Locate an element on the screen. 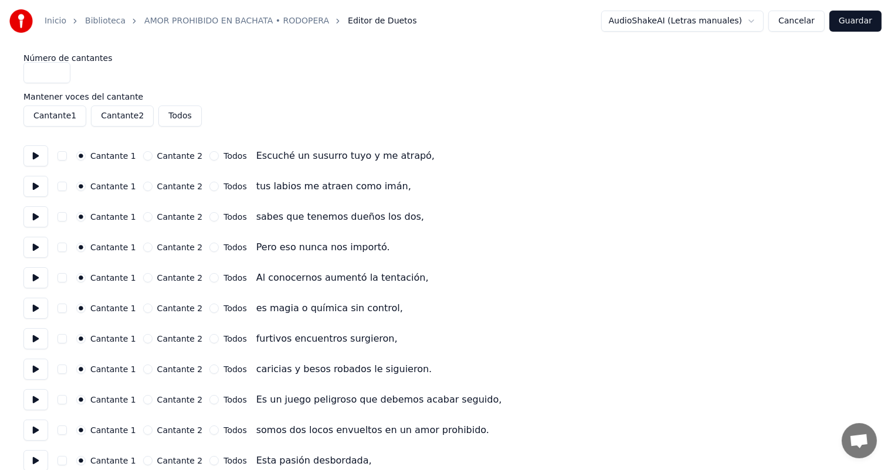 This screenshot has width=891, height=470. img: youka is located at coordinates (21, 21).